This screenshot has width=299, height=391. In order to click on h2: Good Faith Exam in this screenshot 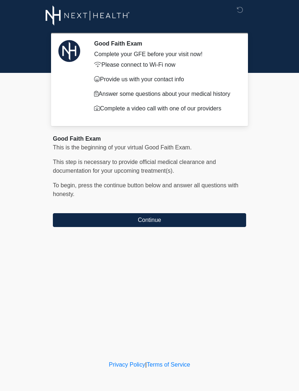, I will do `click(164, 43)`.